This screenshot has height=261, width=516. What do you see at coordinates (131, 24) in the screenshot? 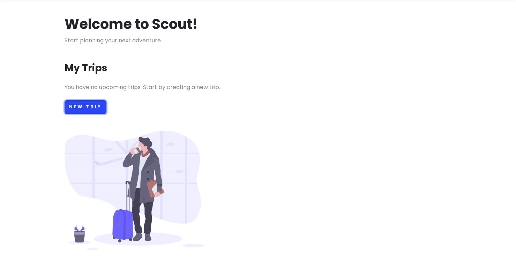
I see `h1: Welcome to Scout!` at bounding box center [131, 24].